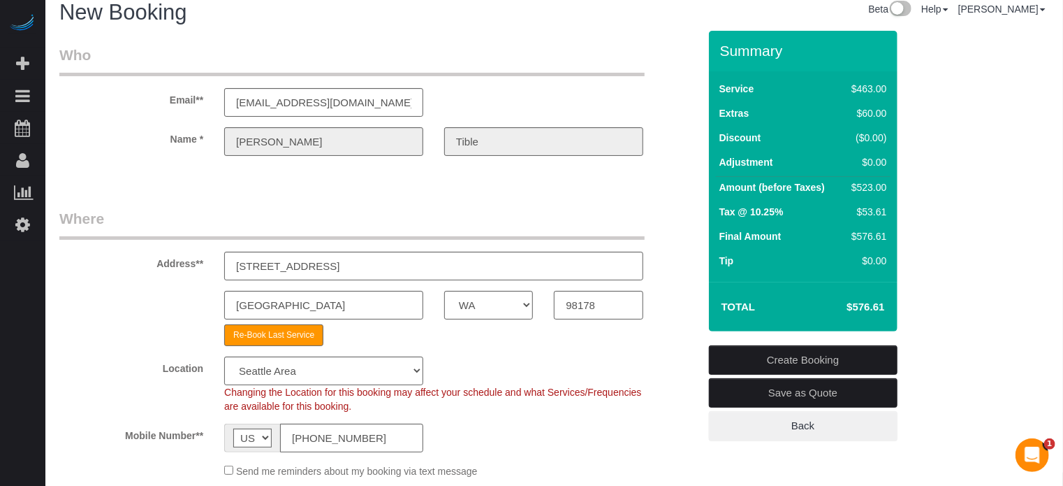  What do you see at coordinates (1050, 444) in the screenshot?
I see `span: 1` at bounding box center [1050, 444].